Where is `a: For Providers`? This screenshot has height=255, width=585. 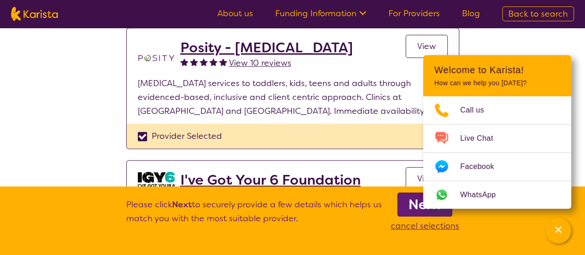
a: For Providers is located at coordinates (414, 13).